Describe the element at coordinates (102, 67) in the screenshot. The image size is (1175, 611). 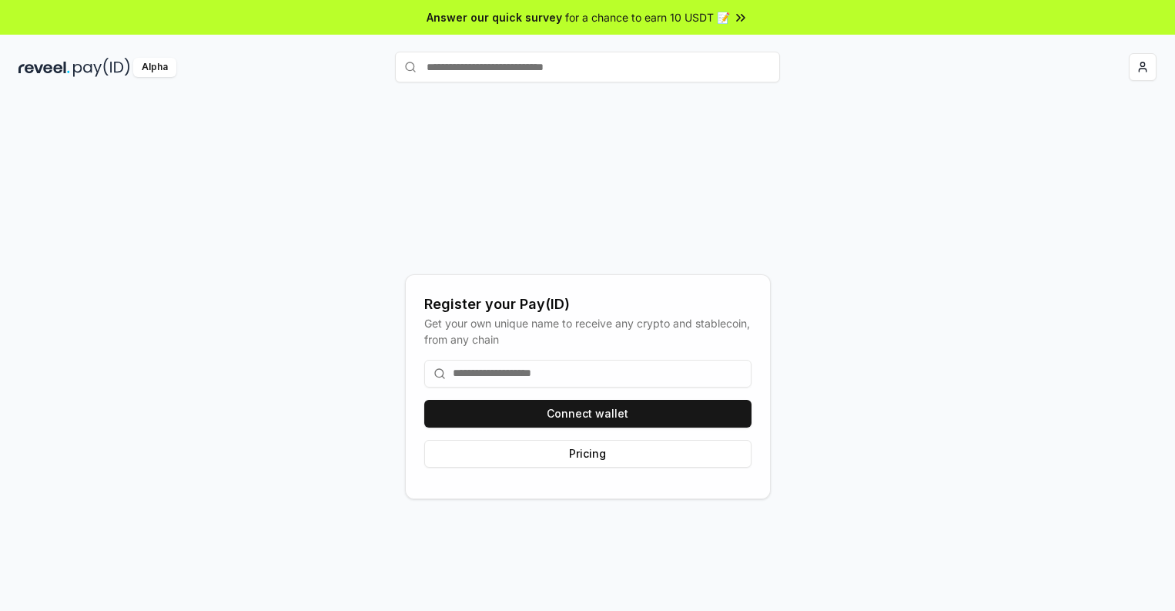
I see `img: pay_id` at that location.